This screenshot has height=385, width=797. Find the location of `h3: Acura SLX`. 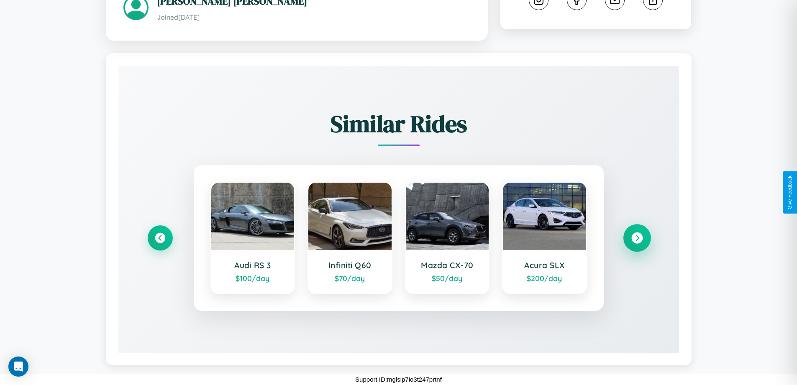

h3: Acura SLX is located at coordinates (544, 265).